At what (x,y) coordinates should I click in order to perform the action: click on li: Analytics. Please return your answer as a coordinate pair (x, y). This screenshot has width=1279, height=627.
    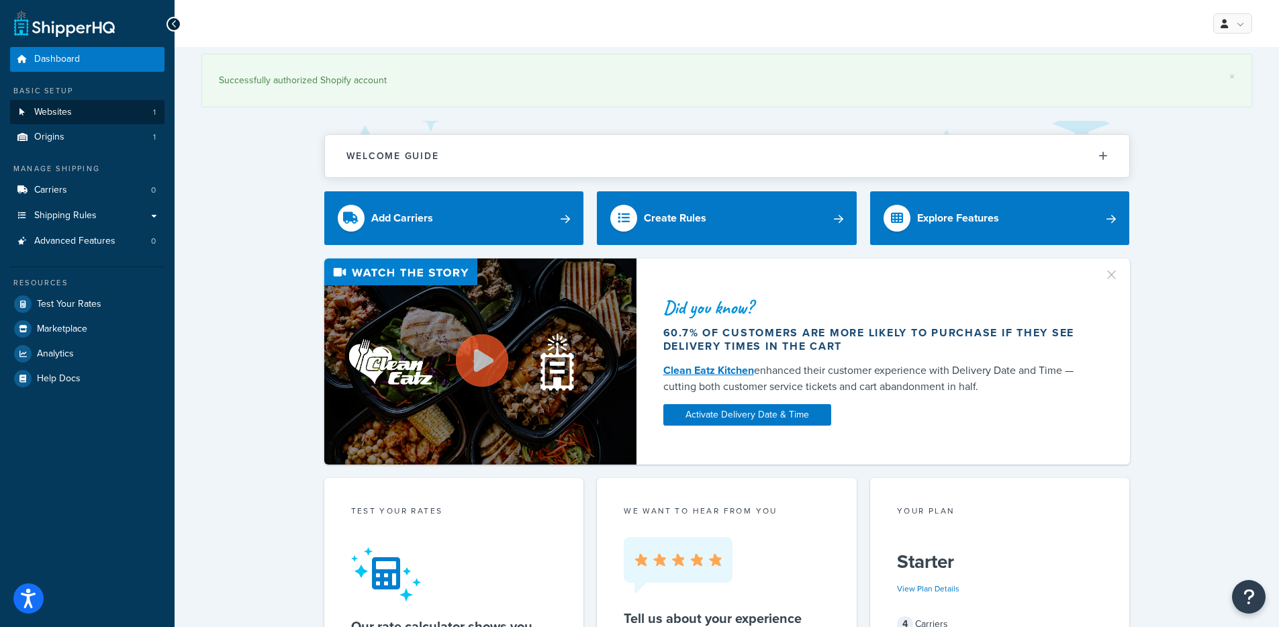
    Looking at the image, I should click on (87, 354).